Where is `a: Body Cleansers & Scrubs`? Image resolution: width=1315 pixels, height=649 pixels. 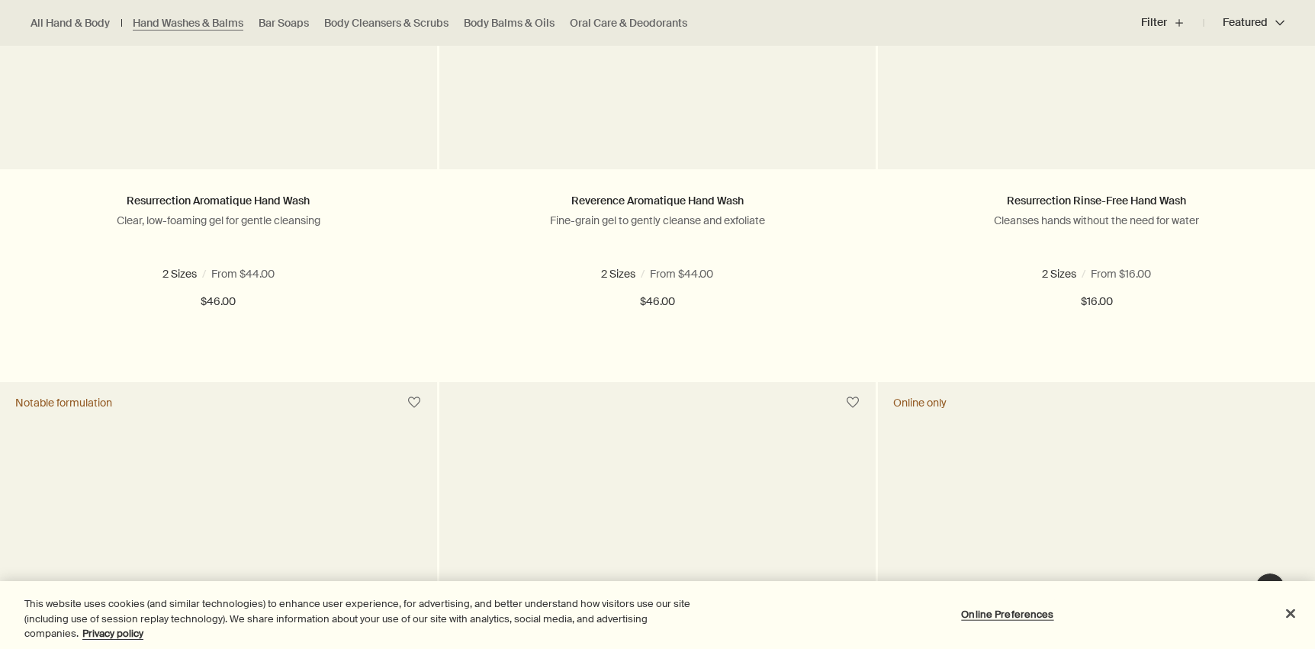
a: Body Cleansers & Scrubs is located at coordinates (386, 23).